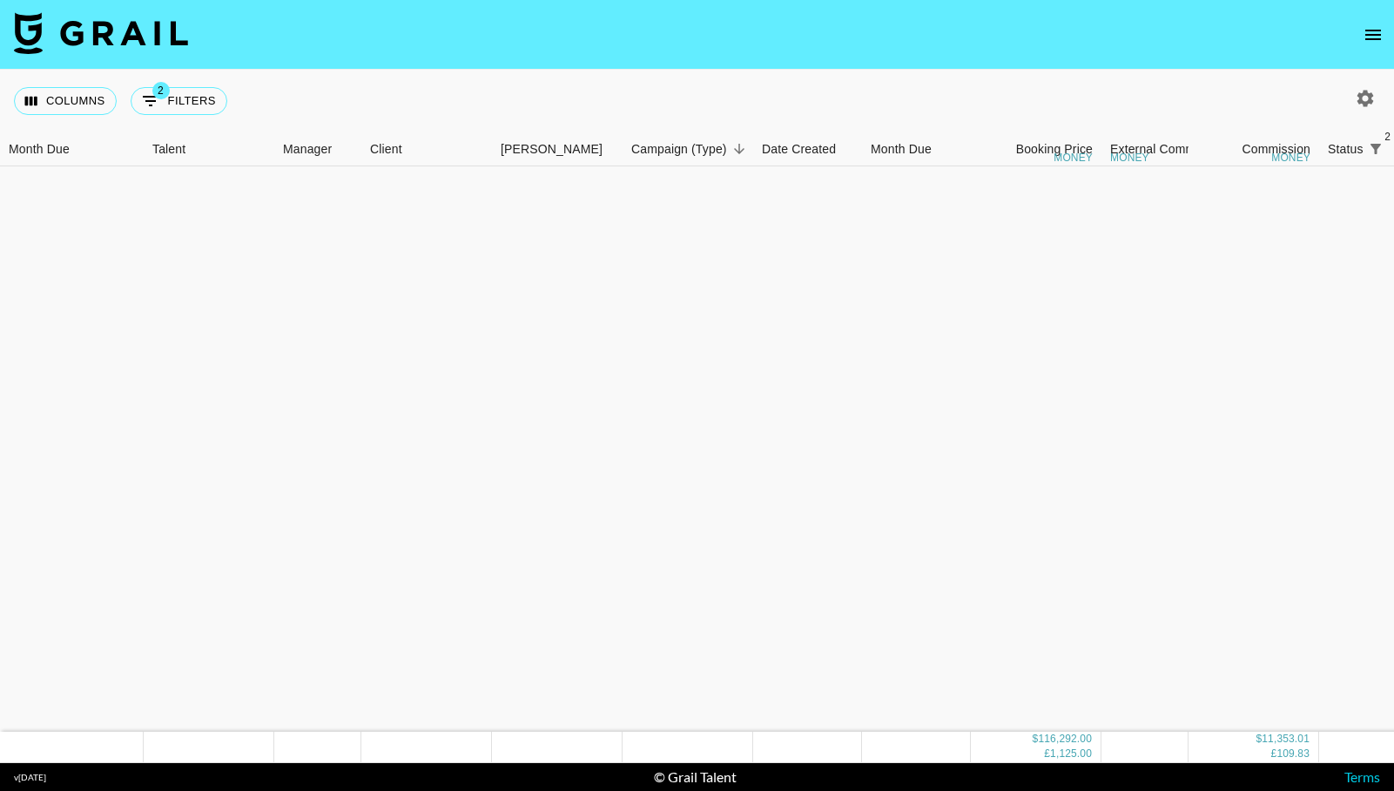  Describe the element at coordinates (695, 777) in the screenshot. I see `div: © Grail Talent` at that location.